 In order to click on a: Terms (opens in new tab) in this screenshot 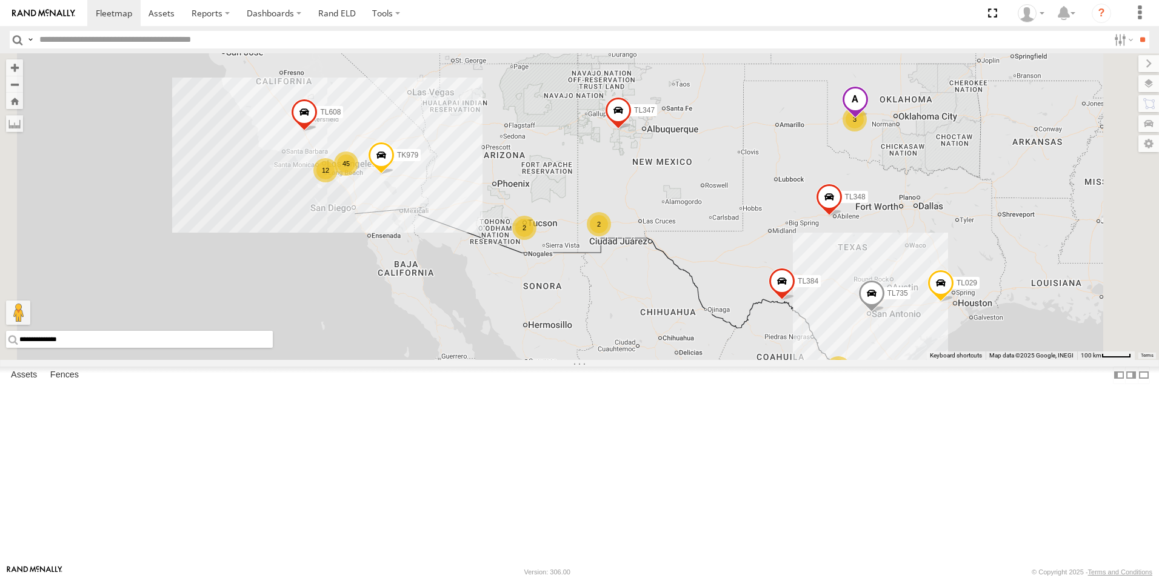, I will do `click(1146, 356)`.